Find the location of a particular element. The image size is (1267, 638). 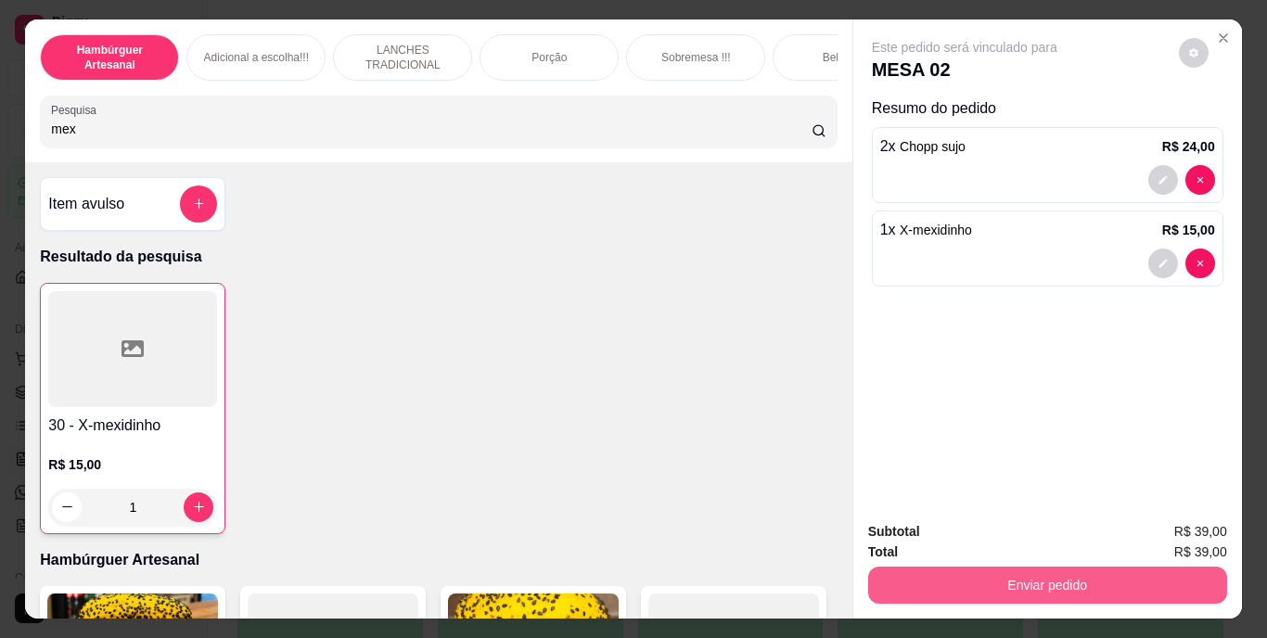

p: R$ 24,00 is located at coordinates (1188, 147).